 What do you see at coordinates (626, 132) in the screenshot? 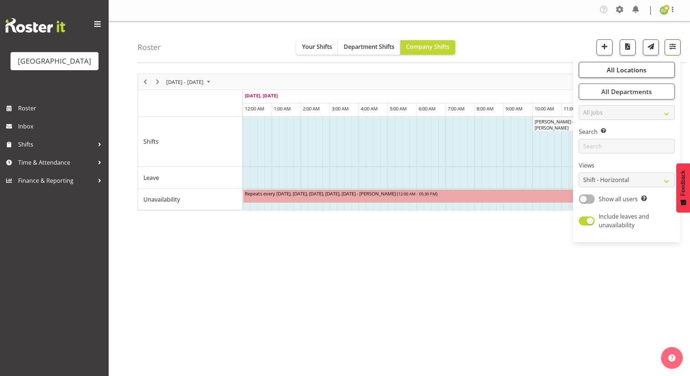
I see `label: Search` at bounding box center [626, 132].